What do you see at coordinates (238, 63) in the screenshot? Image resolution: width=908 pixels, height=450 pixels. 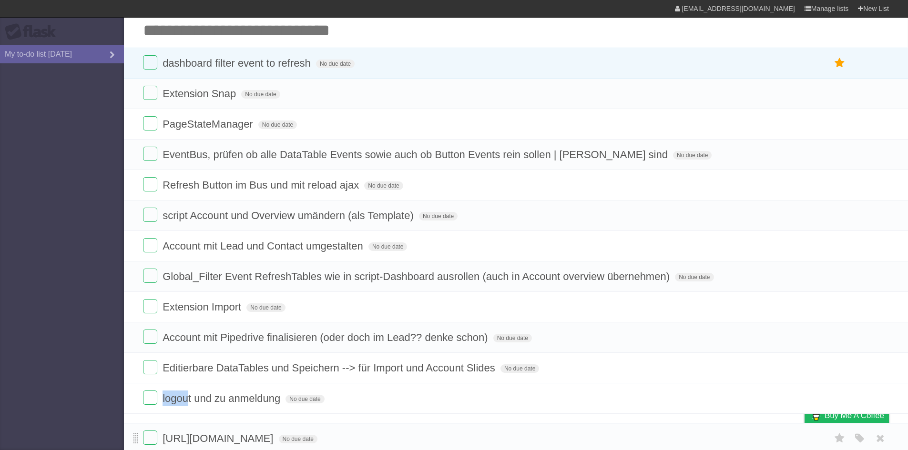 I see `span: dashboard filter event to refresh` at bounding box center [238, 63].